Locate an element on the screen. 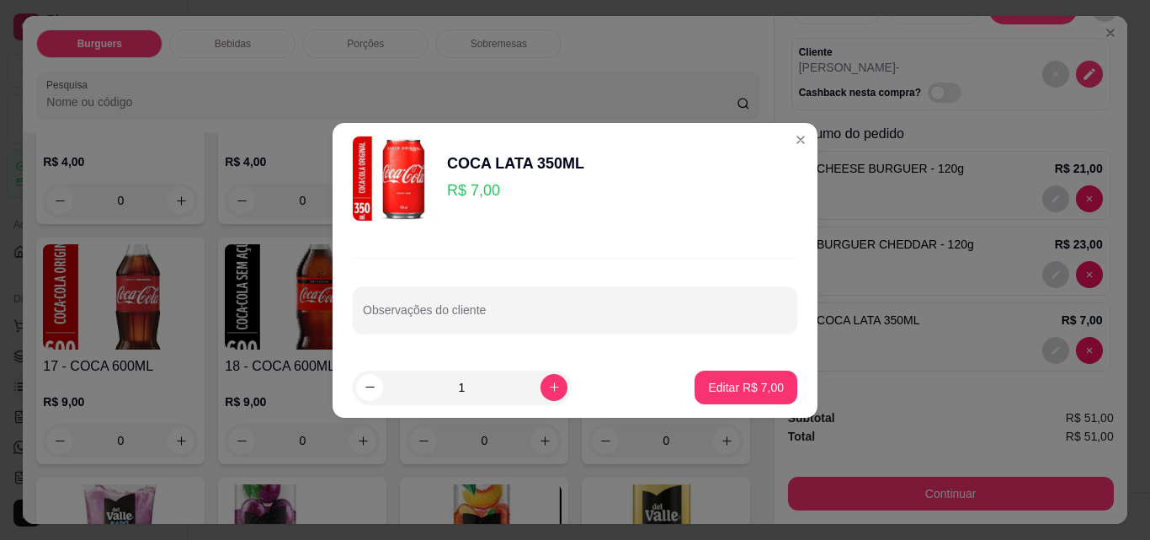 Image resolution: width=1150 pixels, height=540 pixels. img: product-image is located at coordinates (395, 178).